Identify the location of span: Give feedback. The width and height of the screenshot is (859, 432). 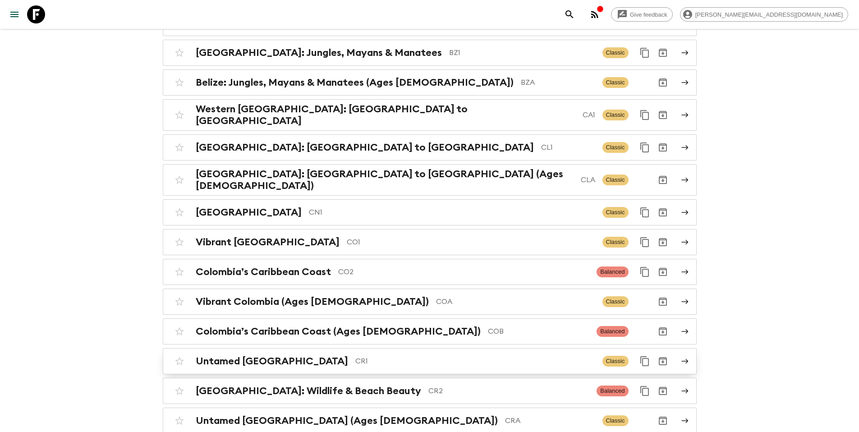
(649, 14).